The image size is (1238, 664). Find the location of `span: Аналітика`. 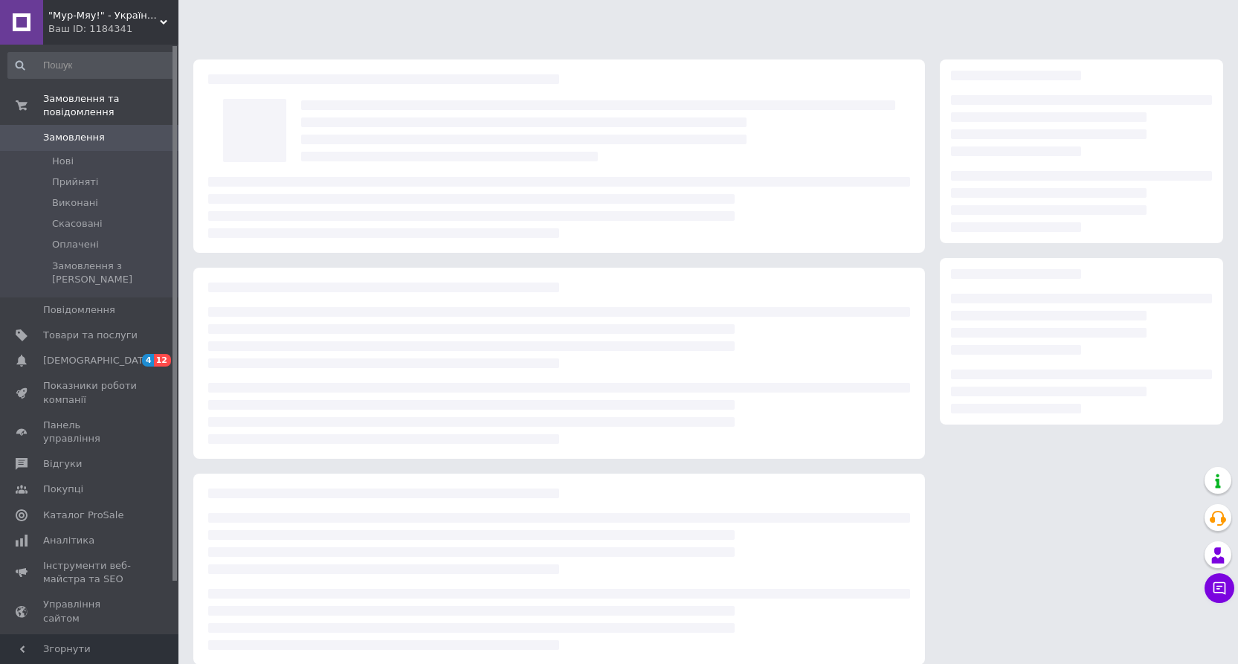

span: Аналітика is located at coordinates (68, 541).